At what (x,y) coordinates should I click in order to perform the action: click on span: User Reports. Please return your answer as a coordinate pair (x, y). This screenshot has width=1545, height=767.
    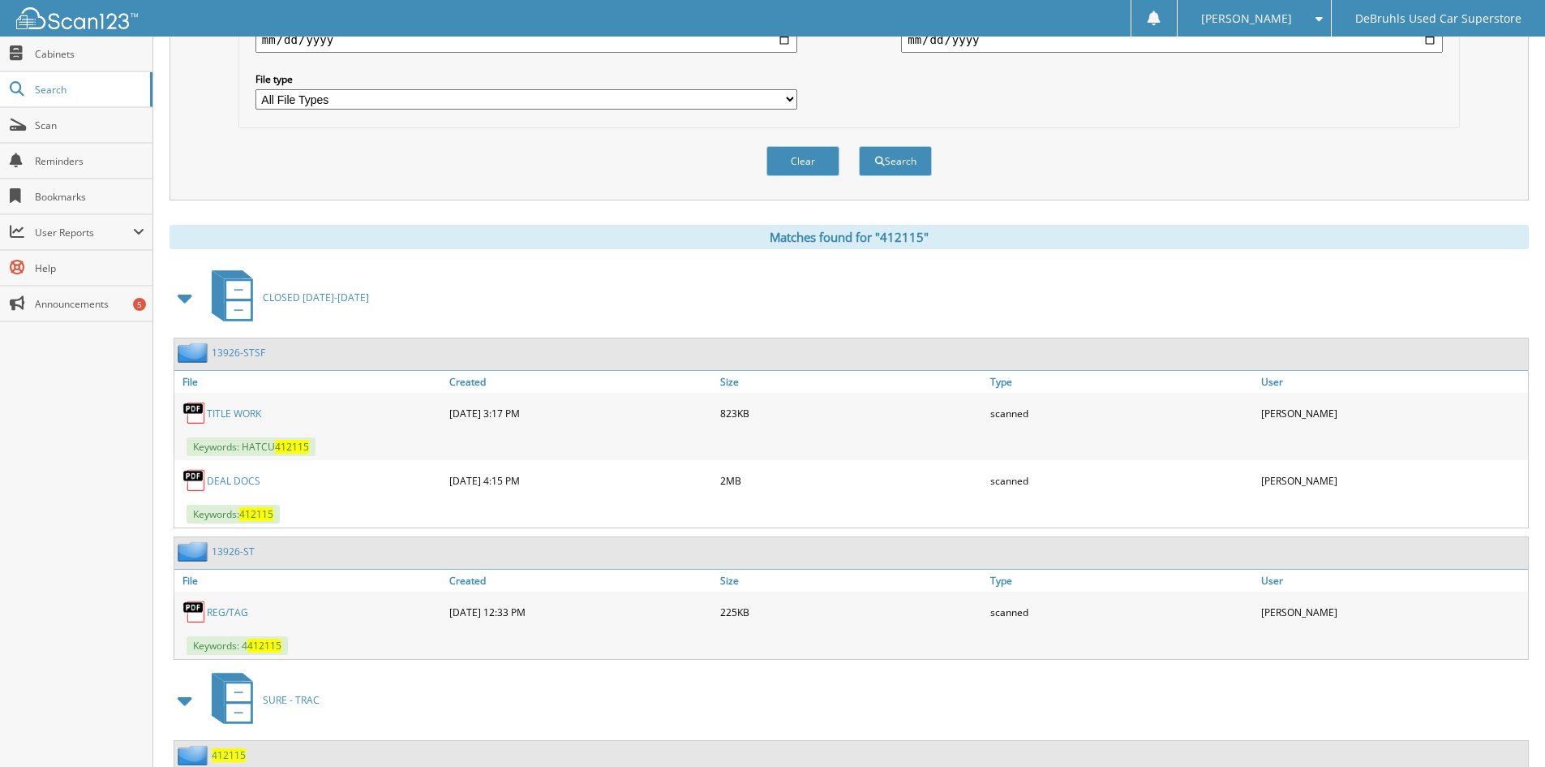
    Looking at the image, I should click on (84, 232).